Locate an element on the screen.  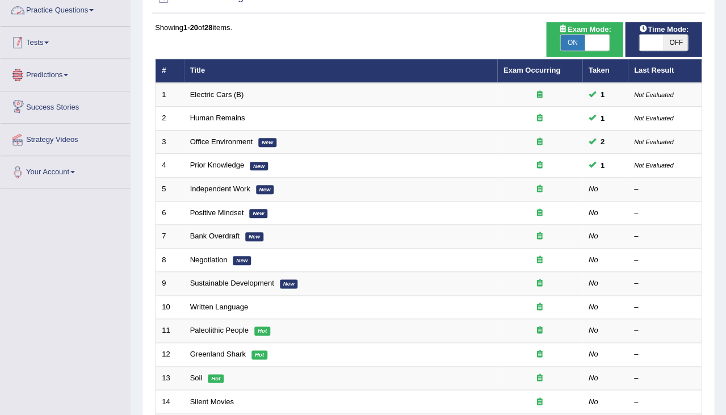
td: 1 is located at coordinates (170, 95).